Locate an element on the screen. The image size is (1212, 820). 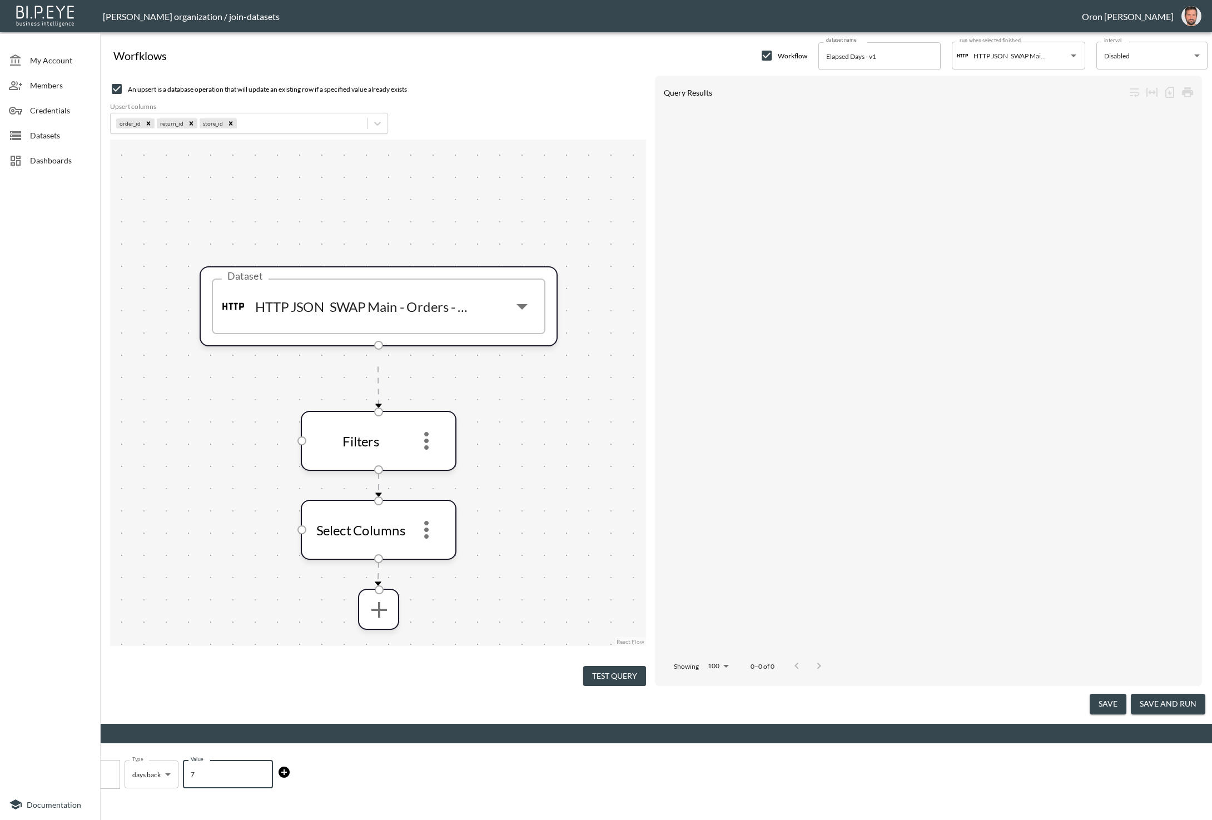
div: Disabled is located at coordinates (1147, 56).